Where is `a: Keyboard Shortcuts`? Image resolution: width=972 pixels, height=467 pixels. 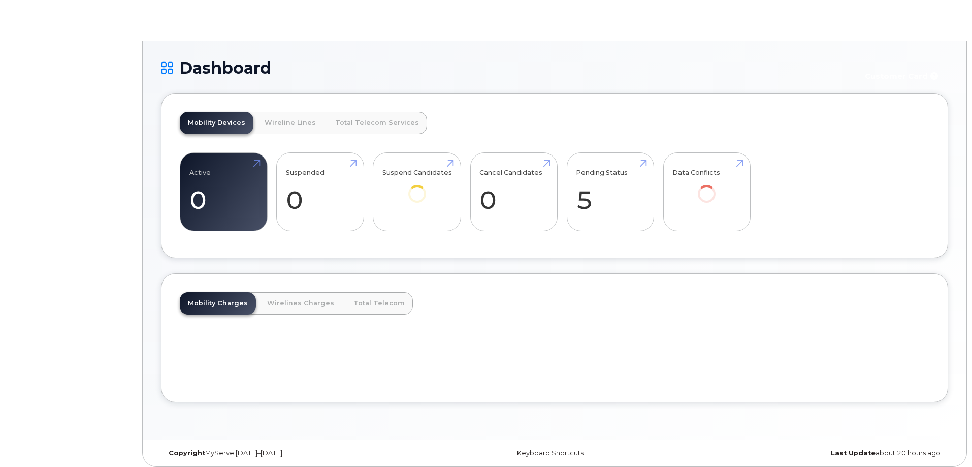 a: Keyboard Shortcuts is located at coordinates (550, 453).